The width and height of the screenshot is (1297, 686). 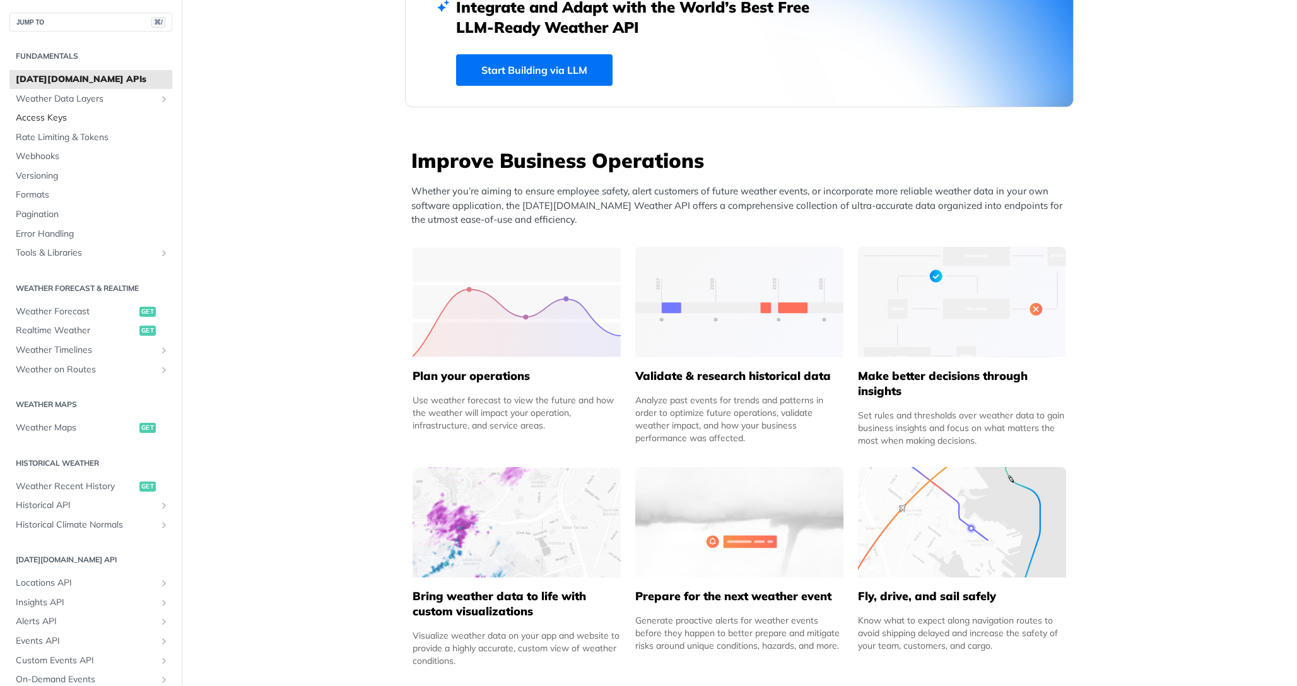 I want to click on span: Access Keys, so click(x=92, y=118).